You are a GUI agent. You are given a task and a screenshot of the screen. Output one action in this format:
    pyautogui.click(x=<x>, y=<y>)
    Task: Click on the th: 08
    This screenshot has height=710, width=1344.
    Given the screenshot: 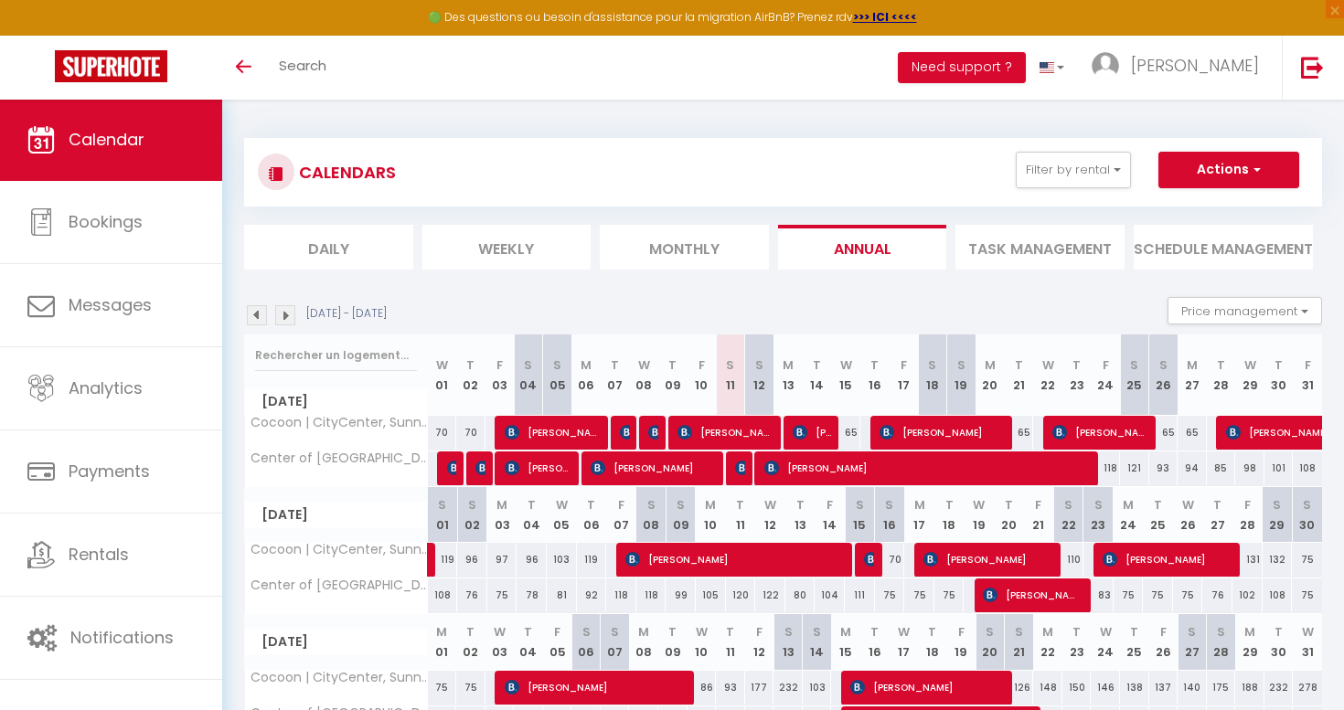 What is the action you would take?
    pyautogui.click(x=643, y=375)
    